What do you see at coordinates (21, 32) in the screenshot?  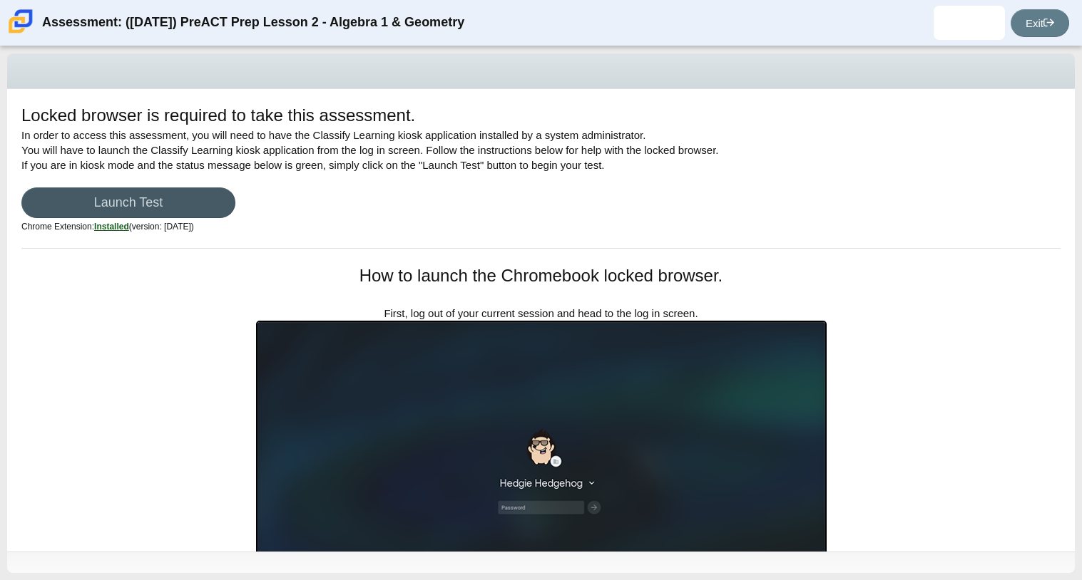 I see `a: Carmen School of Science & Technology` at bounding box center [21, 32].